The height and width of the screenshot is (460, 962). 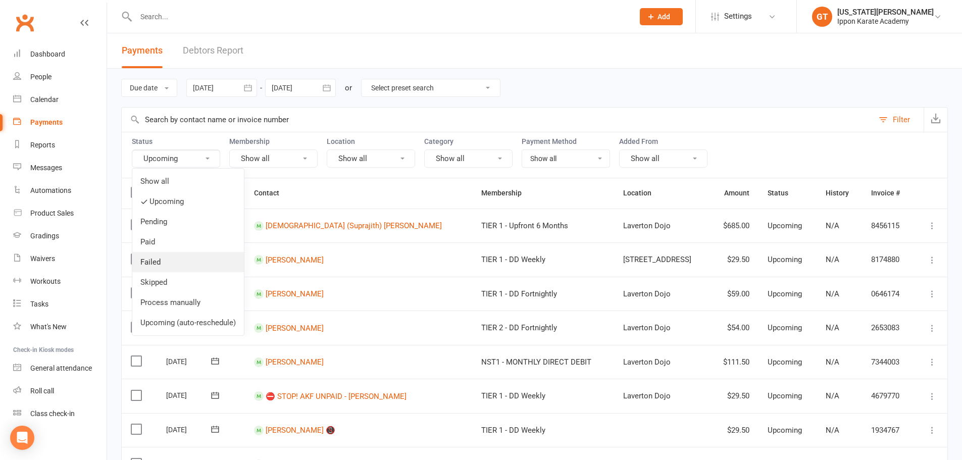 What do you see at coordinates (25, 23) in the screenshot?
I see `a: Clubworx` at bounding box center [25, 23].